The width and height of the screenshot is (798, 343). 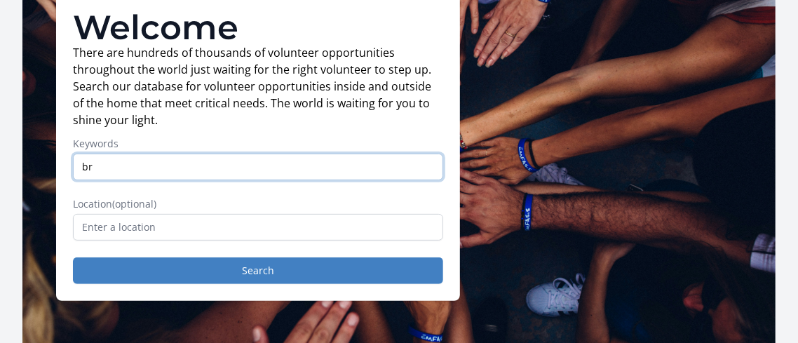 What do you see at coordinates (258, 271) in the screenshot?
I see `button: Search` at bounding box center [258, 271].